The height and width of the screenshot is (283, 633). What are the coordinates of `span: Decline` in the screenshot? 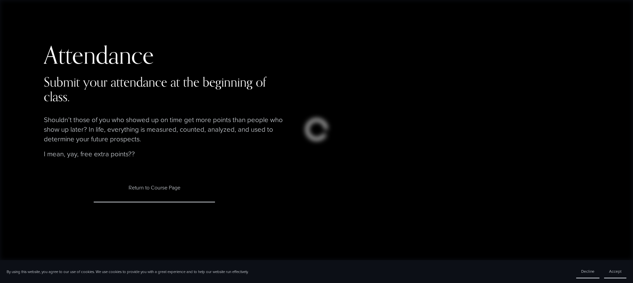 It's located at (588, 271).